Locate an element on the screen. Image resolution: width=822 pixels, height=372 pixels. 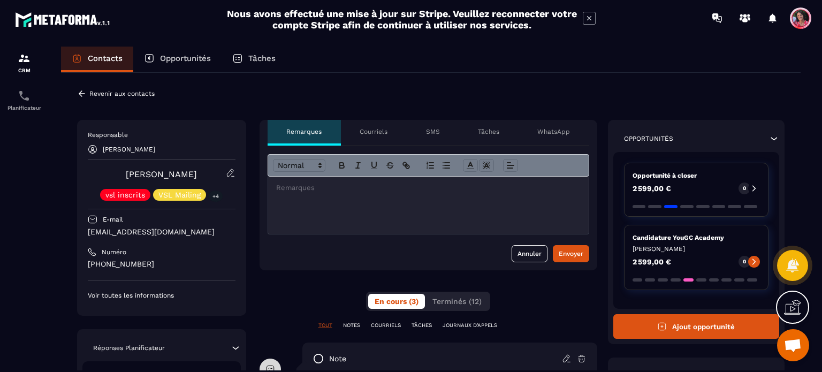
p: Contacts is located at coordinates (105, 58).